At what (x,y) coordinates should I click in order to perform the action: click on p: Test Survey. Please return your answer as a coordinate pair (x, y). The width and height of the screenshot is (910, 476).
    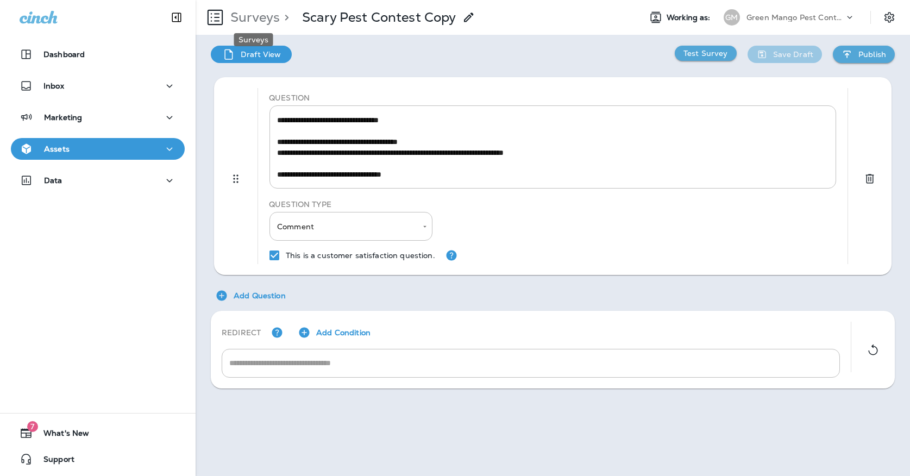
    Looking at the image, I should click on (706, 53).